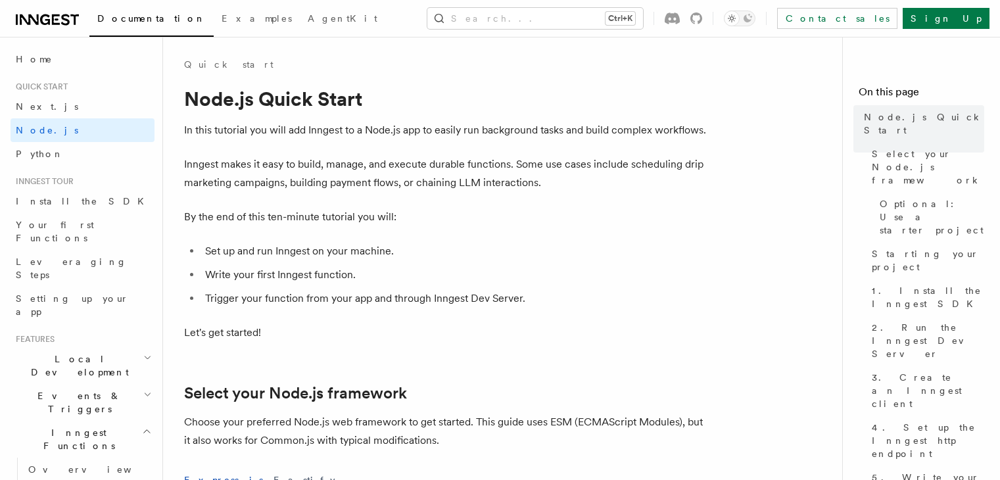  Describe the element at coordinates (924, 124) in the screenshot. I see `span: Node.js Quick Start` at that location.